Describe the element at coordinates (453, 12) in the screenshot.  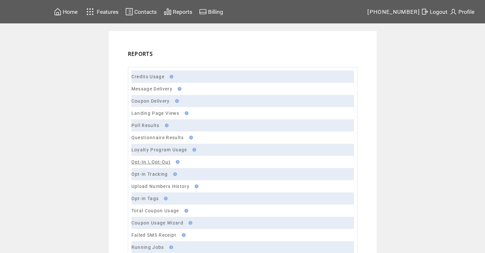
I see `img: profile.svg` at that location.